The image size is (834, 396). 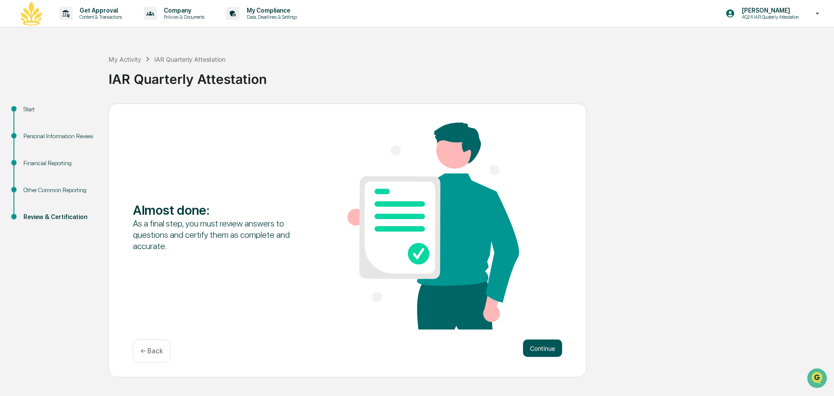 What do you see at coordinates (59, 217) in the screenshot?
I see `div: Review & Certification` at bounding box center [59, 217].